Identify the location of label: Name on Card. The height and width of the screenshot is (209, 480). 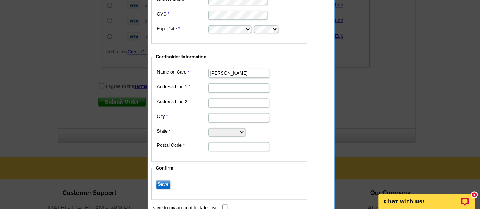
(182, 72).